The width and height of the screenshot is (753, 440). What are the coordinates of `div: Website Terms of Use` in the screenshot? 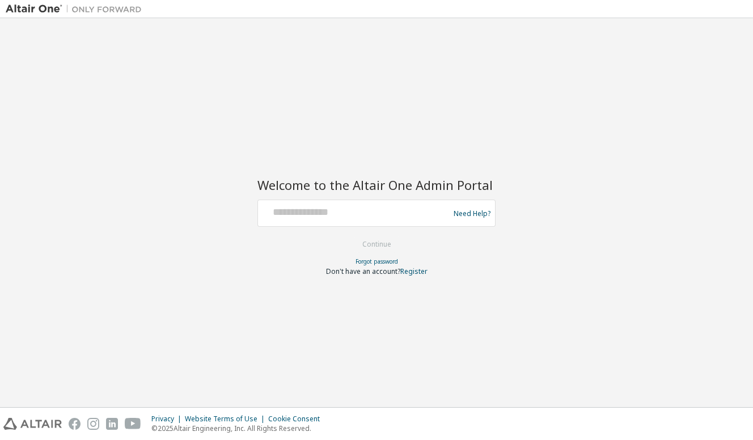 It's located at (226, 419).